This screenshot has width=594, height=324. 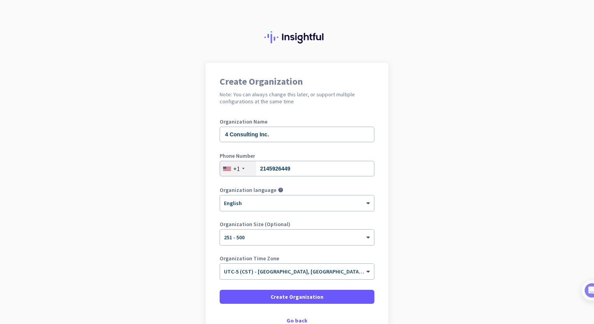 I want to click on div: Go back, so click(x=297, y=320).